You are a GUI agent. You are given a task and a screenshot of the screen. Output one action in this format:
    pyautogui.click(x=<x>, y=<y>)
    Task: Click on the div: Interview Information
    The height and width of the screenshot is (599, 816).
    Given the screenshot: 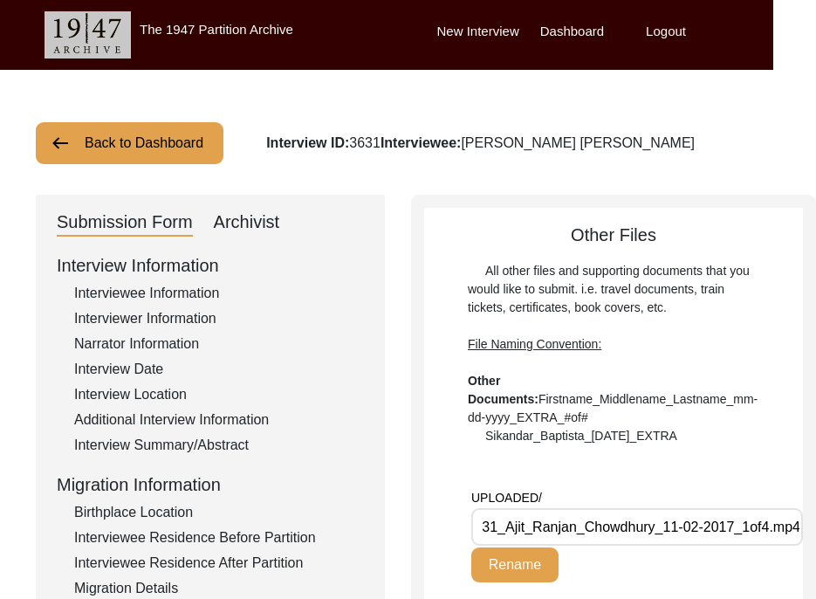 What is the action you would take?
    pyautogui.click(x=210, y=265)
    